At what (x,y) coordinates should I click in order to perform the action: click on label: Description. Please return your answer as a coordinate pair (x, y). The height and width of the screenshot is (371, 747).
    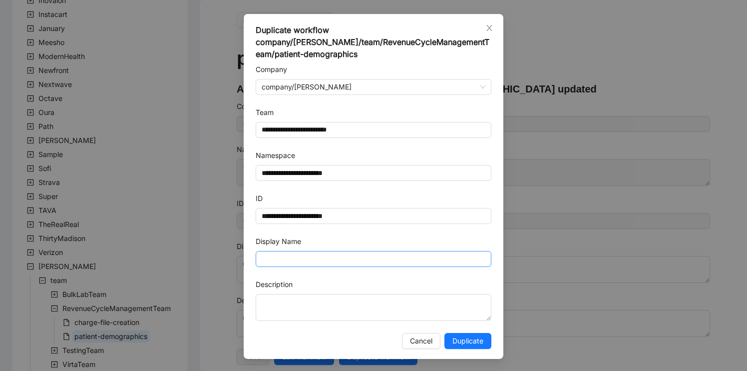
    Looking at the image, I should click on (274, 284).